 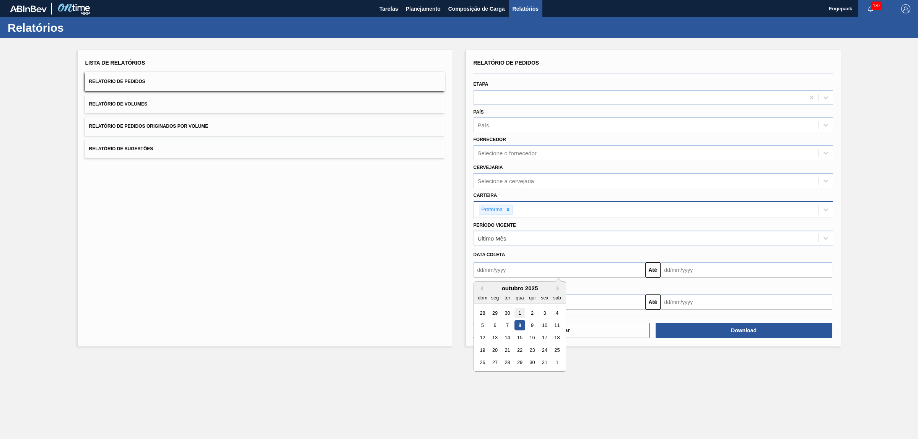 I want to click on span: Relatórios, so click(x=526, y=9).